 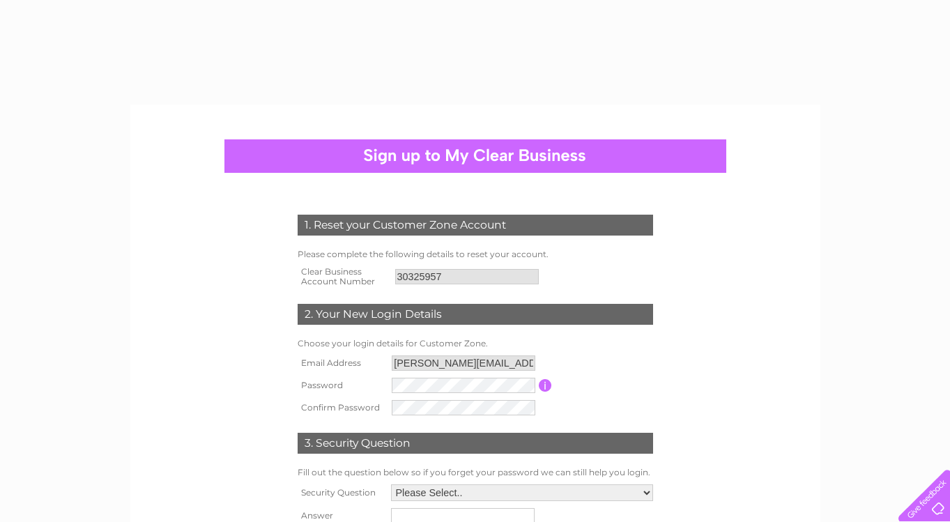 What do you see at coordinates (475, 225) in the screenshot?
I see `div: 1. Reset your Customer Zone Account` at bounding box center [475, 225].